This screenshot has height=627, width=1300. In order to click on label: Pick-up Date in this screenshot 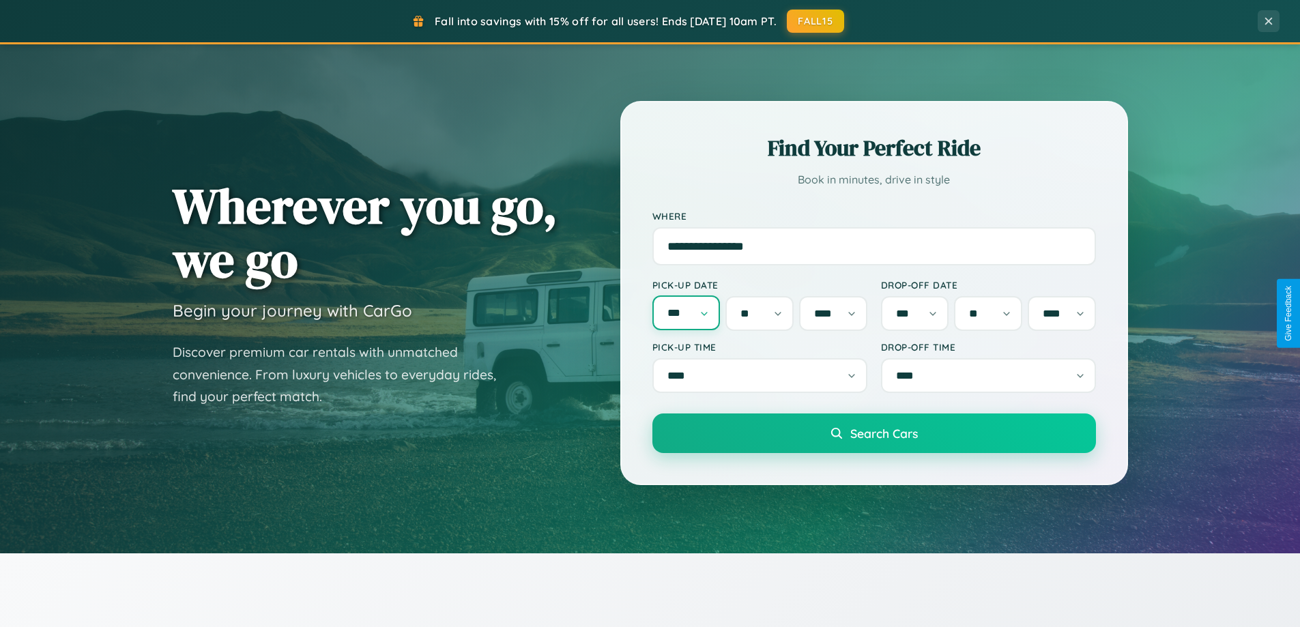, I will do `click(759, 285)`.